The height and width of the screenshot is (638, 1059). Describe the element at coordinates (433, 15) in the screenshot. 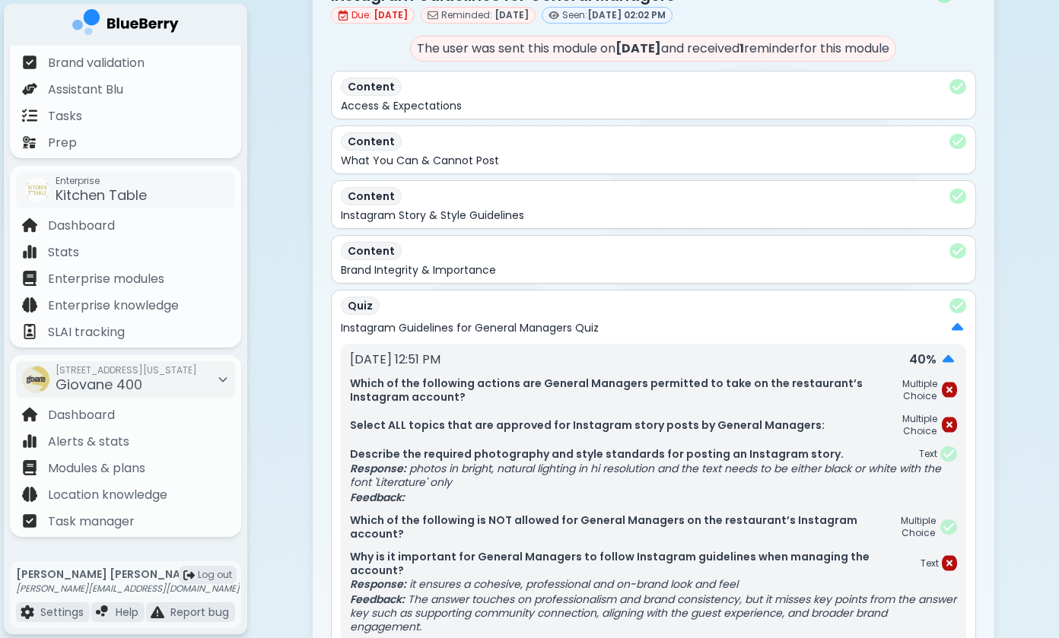

I see `img: email` at that location.